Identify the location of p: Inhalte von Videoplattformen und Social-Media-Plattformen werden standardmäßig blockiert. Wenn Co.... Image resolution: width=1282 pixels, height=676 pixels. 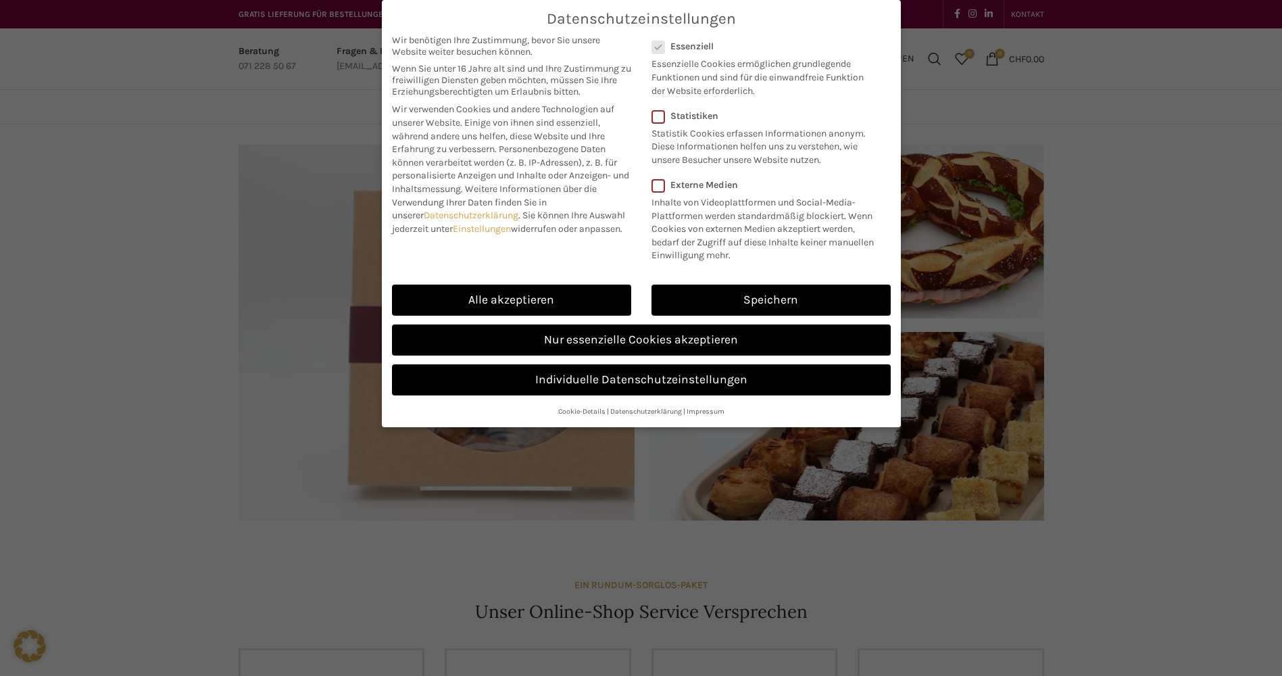
(766, 226).